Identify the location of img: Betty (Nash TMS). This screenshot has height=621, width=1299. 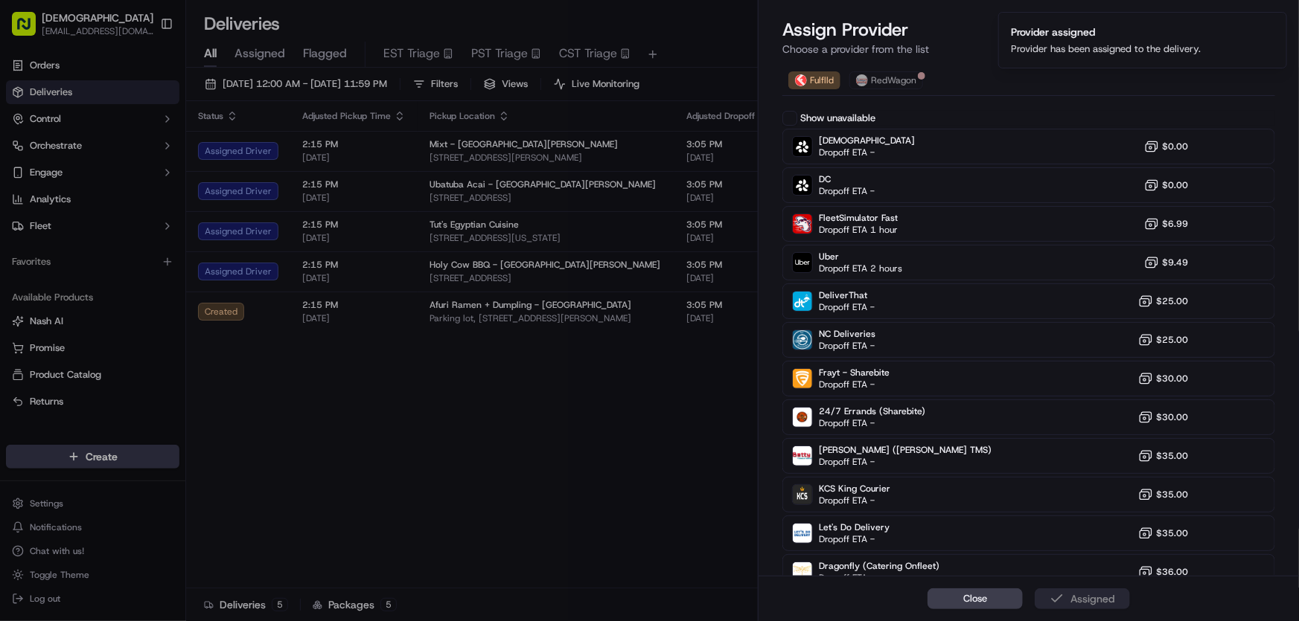
(802, 456).